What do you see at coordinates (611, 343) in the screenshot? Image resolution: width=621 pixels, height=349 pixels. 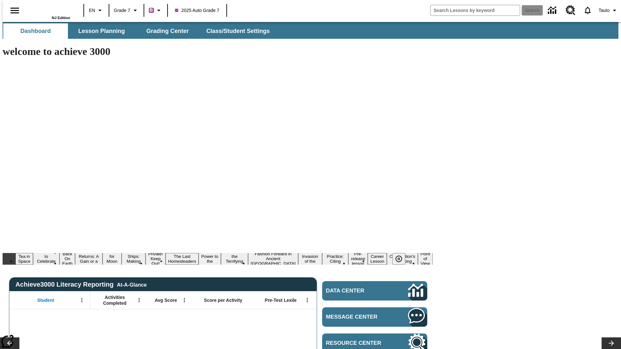 I see `button: Lesson carousel, Next` at bounding box center [611, 343].